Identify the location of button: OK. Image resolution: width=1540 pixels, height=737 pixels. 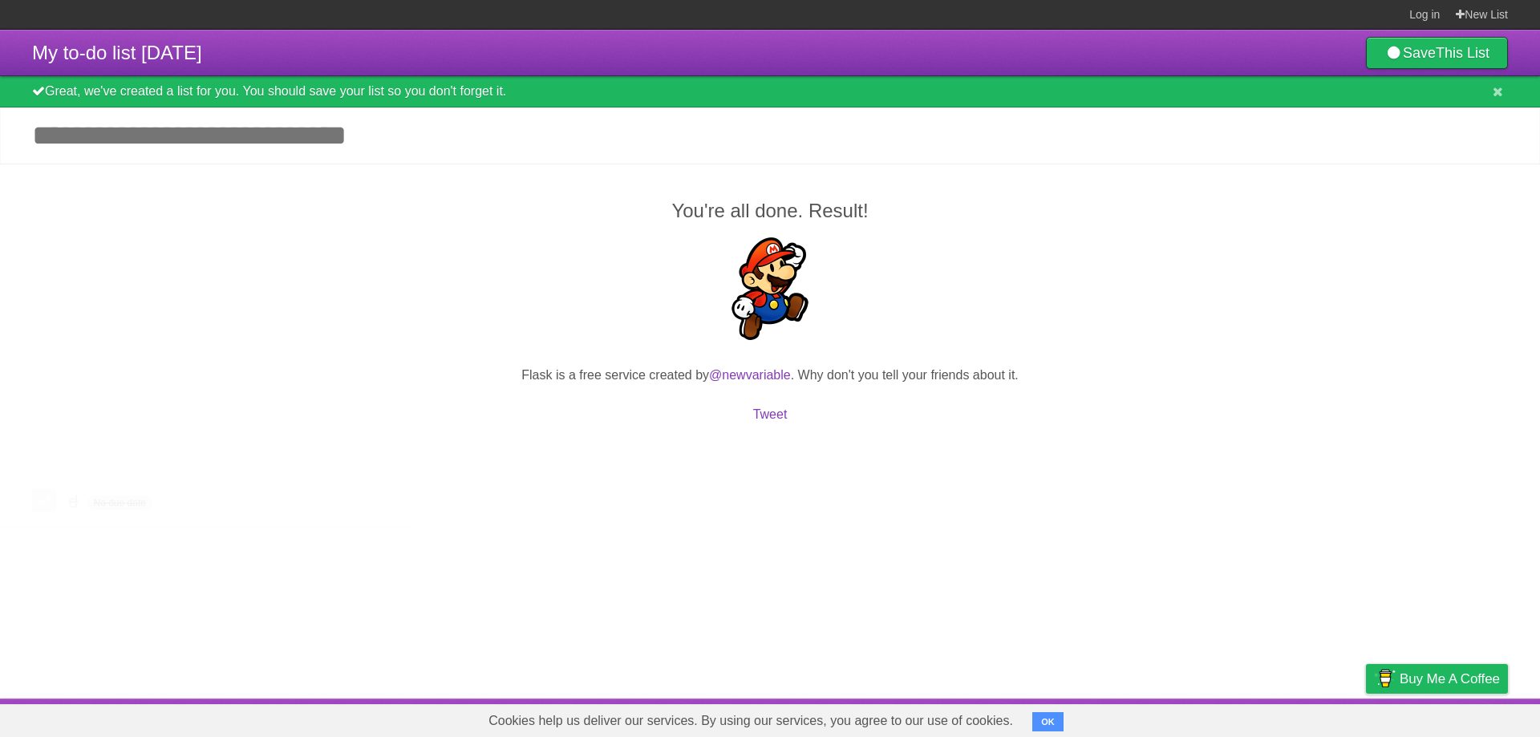
(1047, 722).